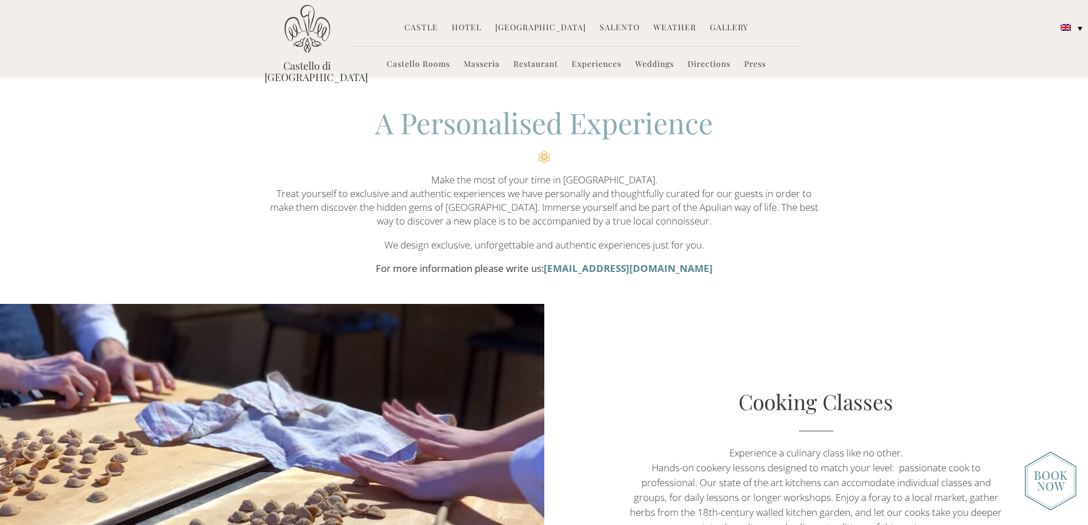  I want to click on img: English, so click(1066, 27).